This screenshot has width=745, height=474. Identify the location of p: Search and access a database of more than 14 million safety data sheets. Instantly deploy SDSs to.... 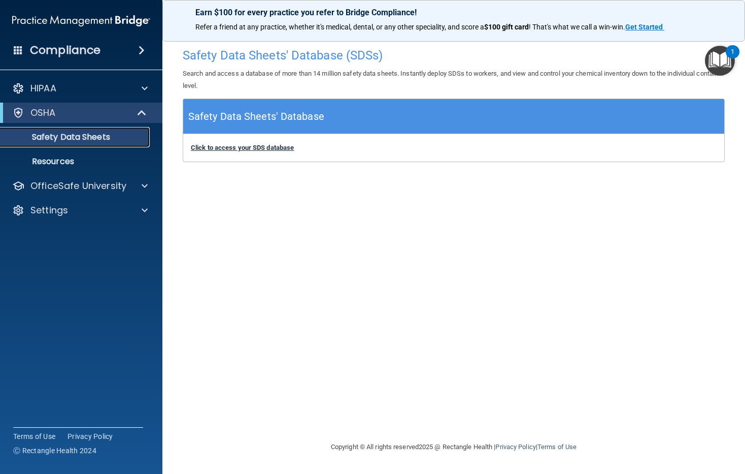
(454, 80).